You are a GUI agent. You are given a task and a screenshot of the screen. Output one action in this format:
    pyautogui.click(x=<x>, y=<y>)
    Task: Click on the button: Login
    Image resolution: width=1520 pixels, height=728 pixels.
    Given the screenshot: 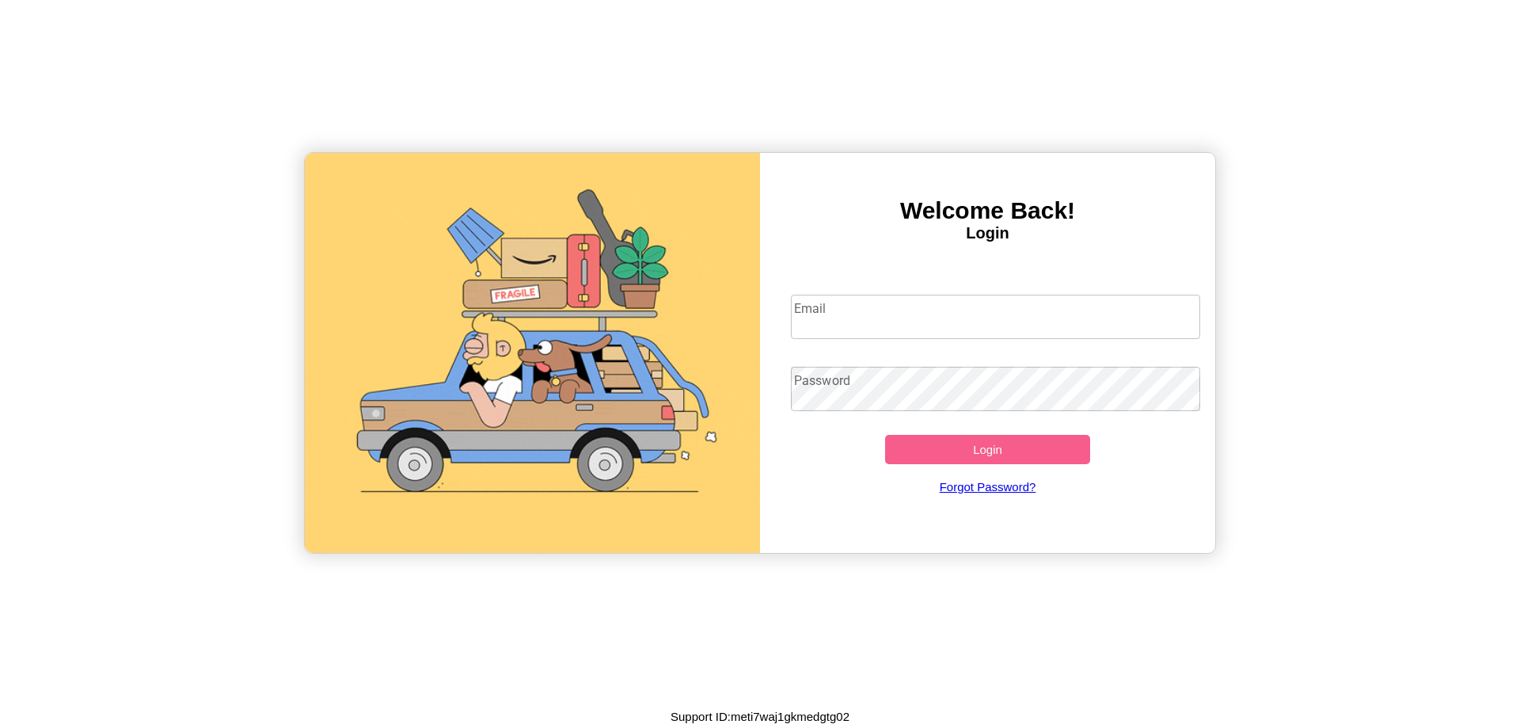 What is the action you would take?
    pyautogui.click(x=988, y=449)
    